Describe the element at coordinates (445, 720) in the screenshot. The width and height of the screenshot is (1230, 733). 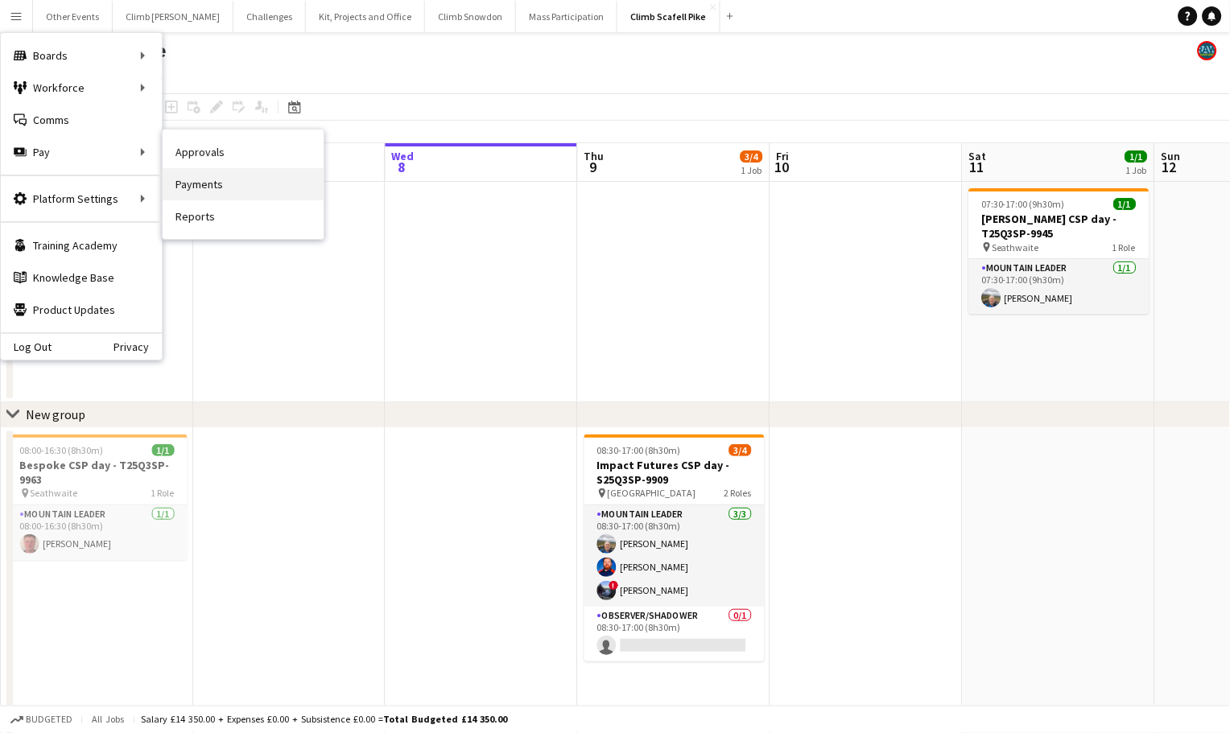
I see `span: Total Budgeted £14 350.00` at that location.